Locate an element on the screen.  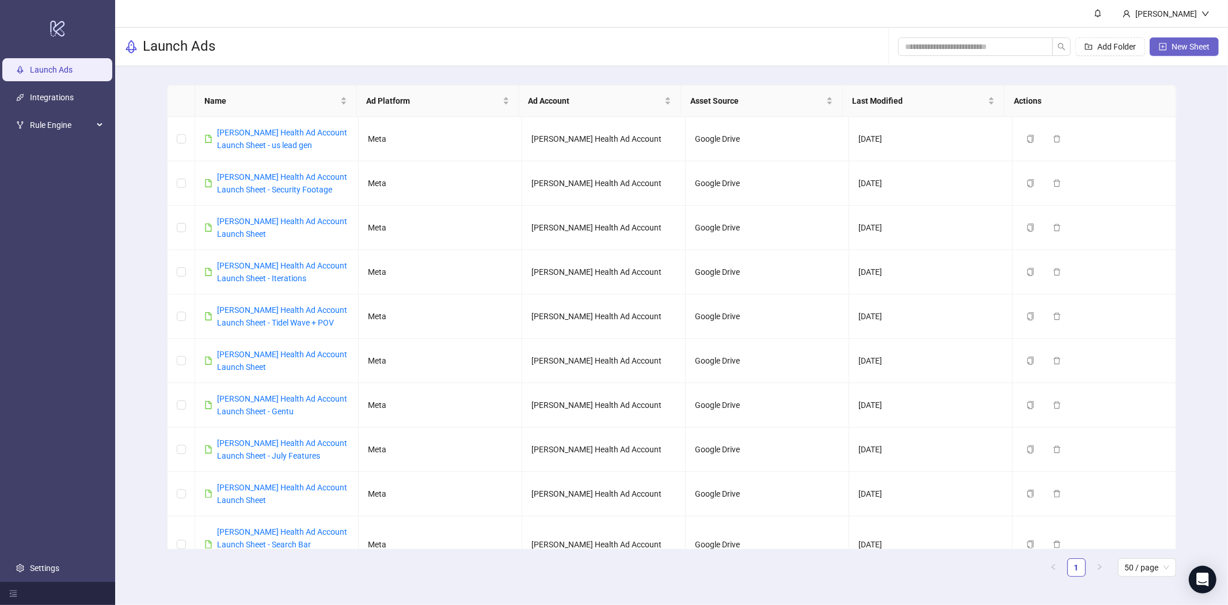
a: Launch Ads is located at coordinates (51, 70).